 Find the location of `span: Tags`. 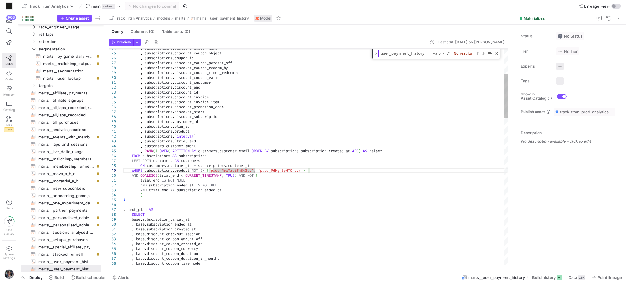

span: Tags is located at coordinates (536, 81).